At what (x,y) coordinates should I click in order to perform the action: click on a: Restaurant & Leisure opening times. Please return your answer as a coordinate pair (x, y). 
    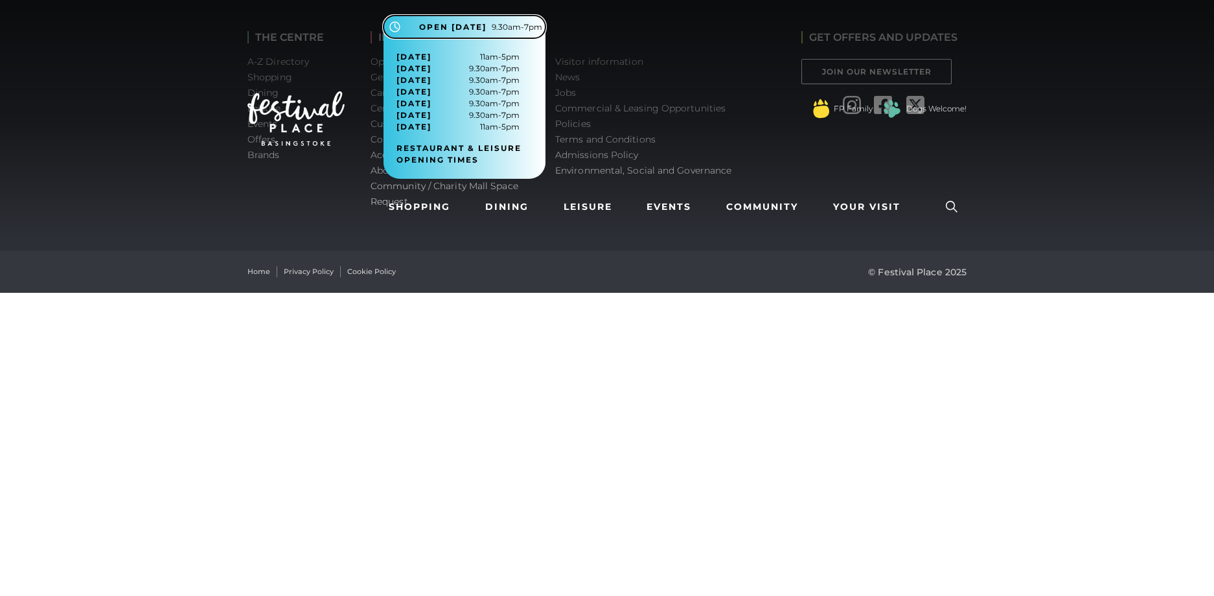
    Looking at the image, I should click on (469, 154).